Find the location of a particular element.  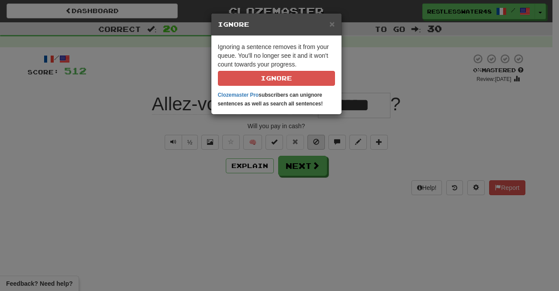

h5: Ignore is located at coordinates (277, 24).